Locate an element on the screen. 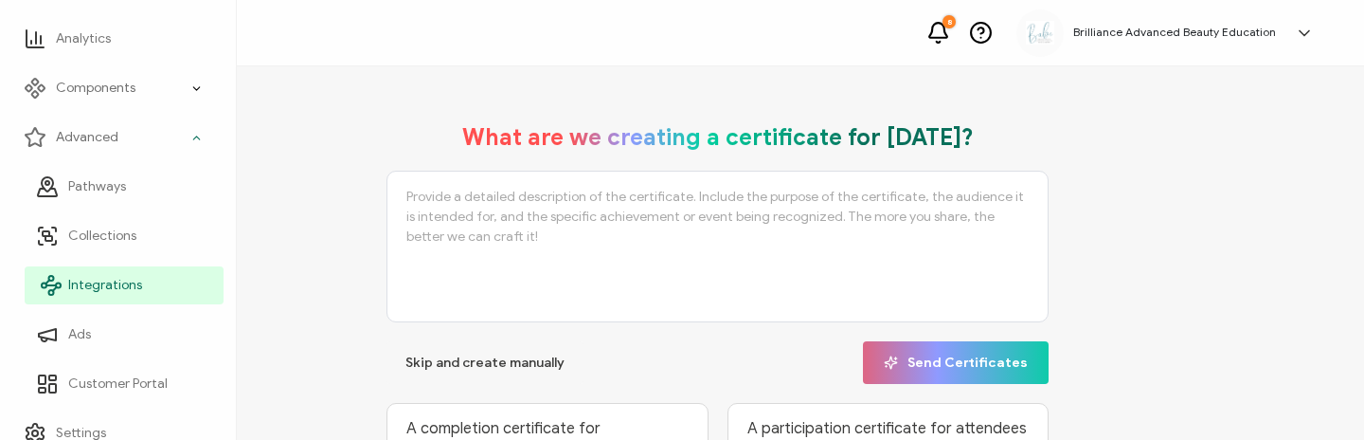 This screenshot has width=1364, height=440. span: Customer Portal is located at coordinates (117, 384).